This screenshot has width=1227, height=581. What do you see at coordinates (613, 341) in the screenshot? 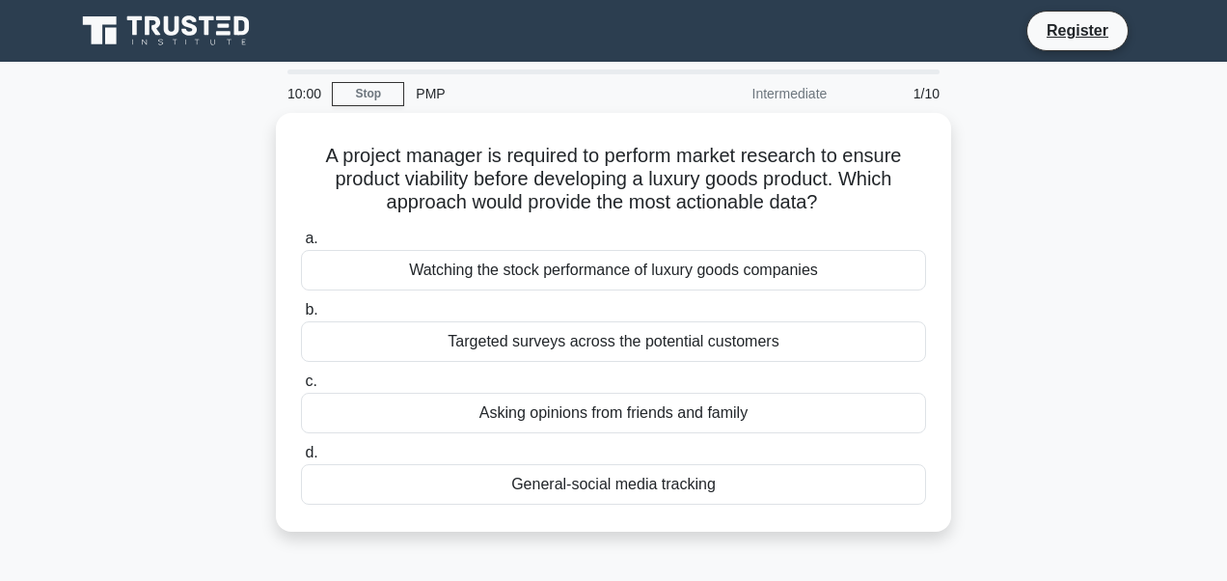
I see `div: Targeted surveys across the potential customers` at bounding box center [613, 341].